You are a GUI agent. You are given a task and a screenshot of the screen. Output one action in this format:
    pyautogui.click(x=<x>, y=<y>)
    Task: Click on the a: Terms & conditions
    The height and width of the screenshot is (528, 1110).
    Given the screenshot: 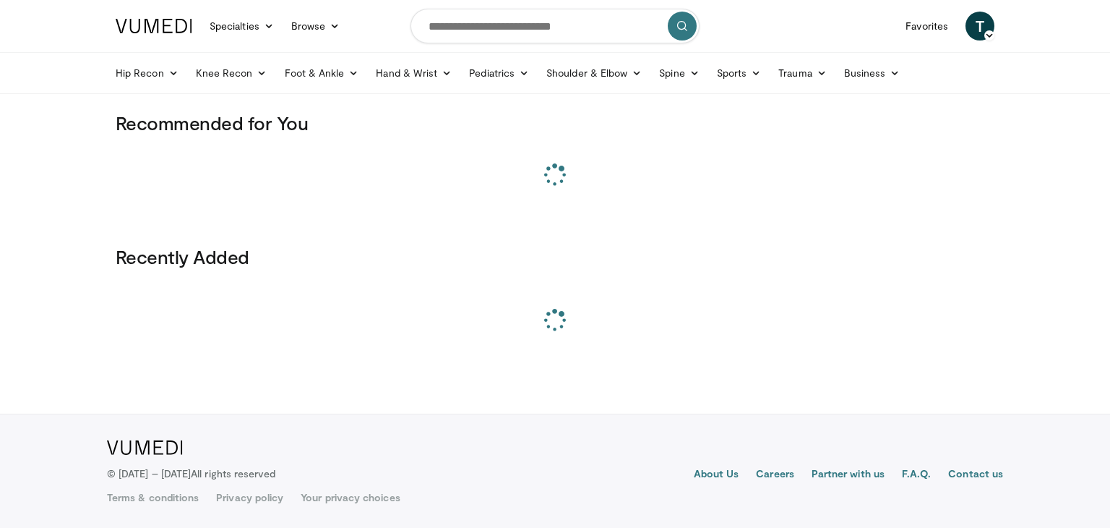 What is the action you would take?
    pyautogui.click(x=153, y=497)
    